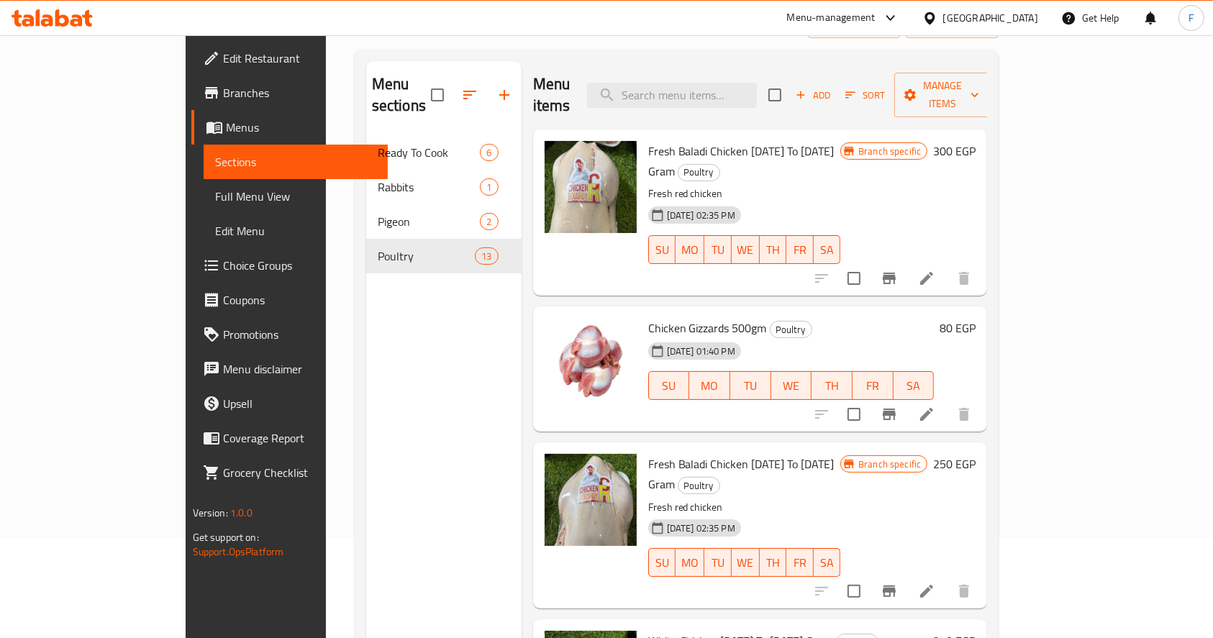 The width and height of the screenshot is (1213, 638). Describe the element at coordinates (401, 95) in the screenshot. I see `h2: Menu sections` at that location.